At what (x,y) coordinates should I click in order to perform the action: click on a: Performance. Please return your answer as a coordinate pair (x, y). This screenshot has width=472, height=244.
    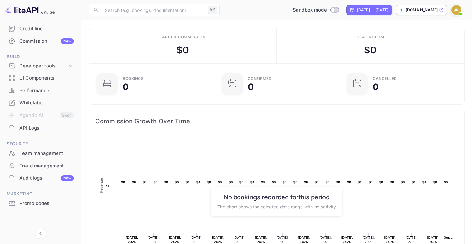
    Looking at the image, I should click on (40, 90).